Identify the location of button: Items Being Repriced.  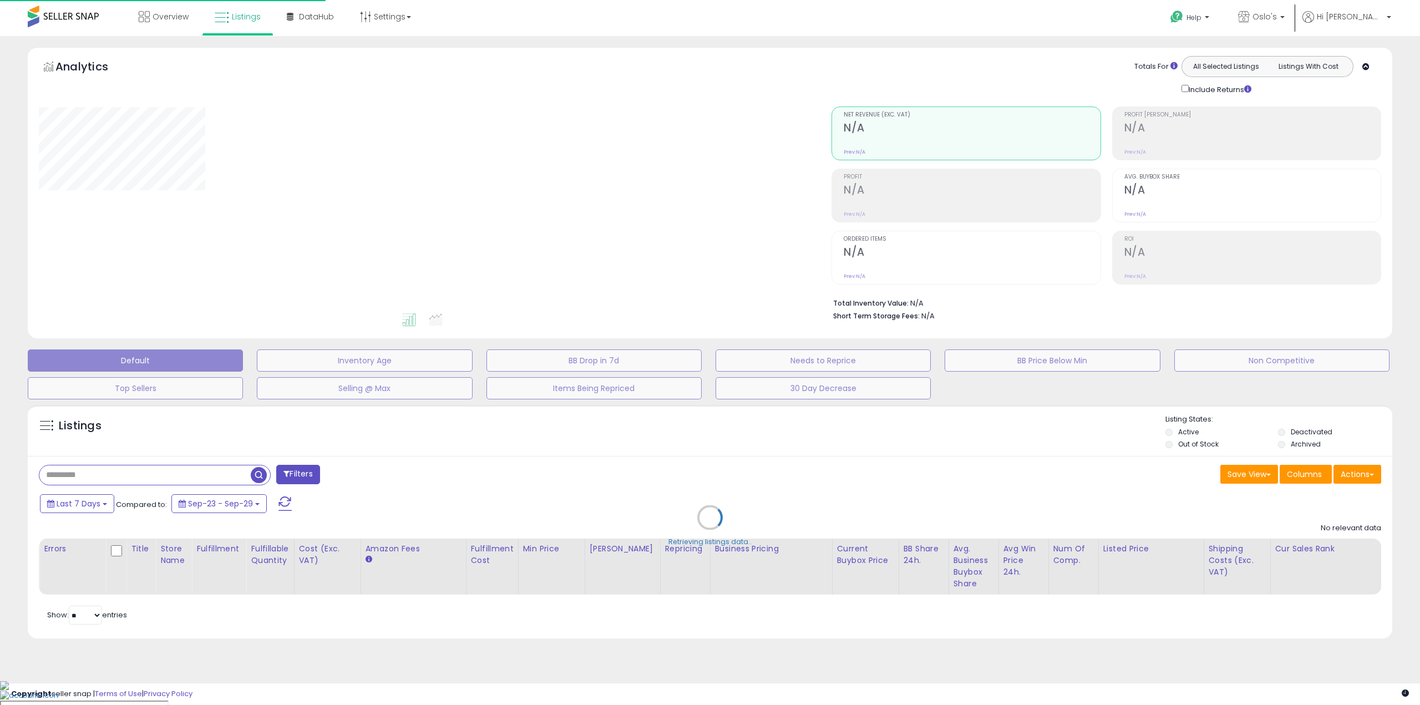
(594, 388).